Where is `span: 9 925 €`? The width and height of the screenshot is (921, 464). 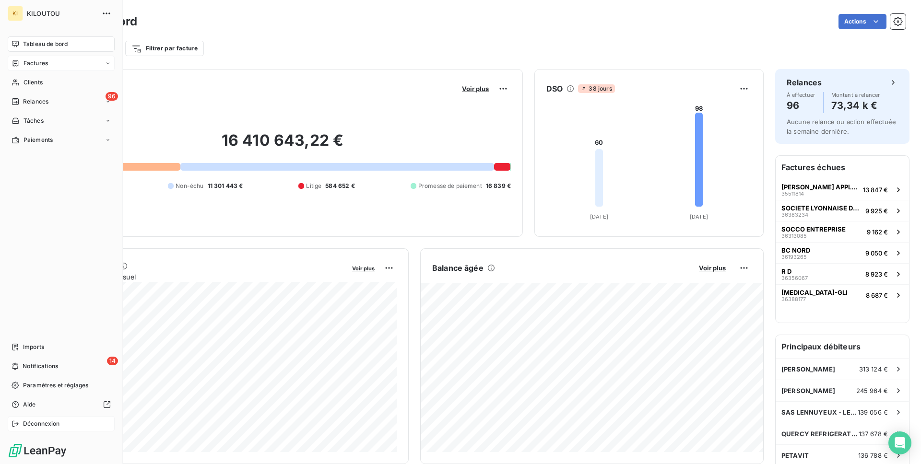 span: 9 925 € is located at coordinates (876, 211).